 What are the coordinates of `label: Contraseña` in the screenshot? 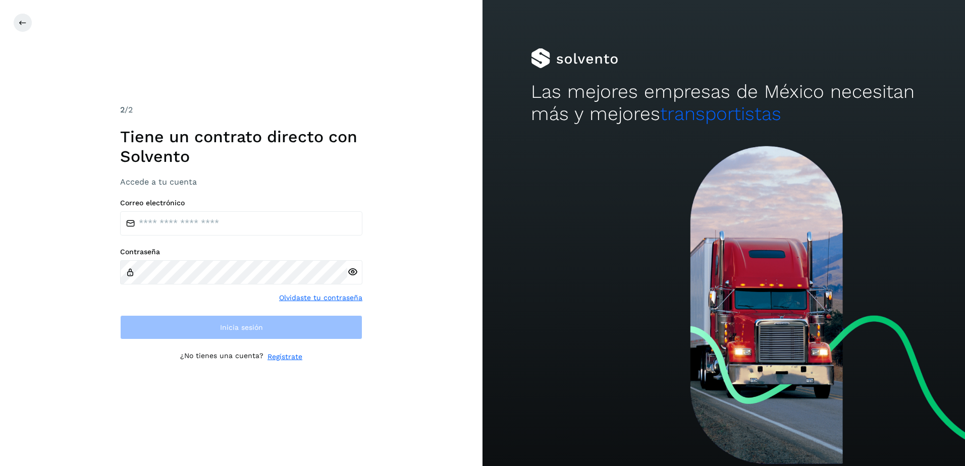 It's located at (241, 252).